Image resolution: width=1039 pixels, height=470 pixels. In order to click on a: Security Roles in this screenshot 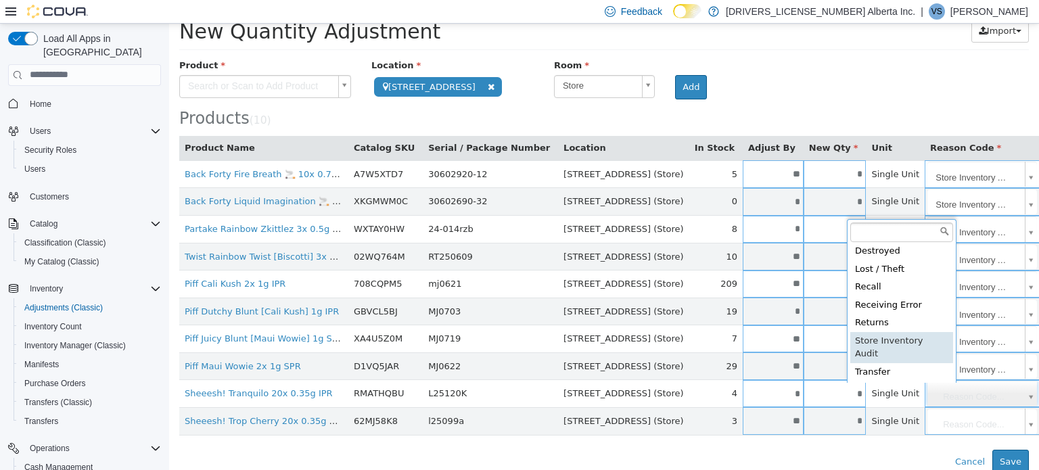, I will do `click(50, 150)`.